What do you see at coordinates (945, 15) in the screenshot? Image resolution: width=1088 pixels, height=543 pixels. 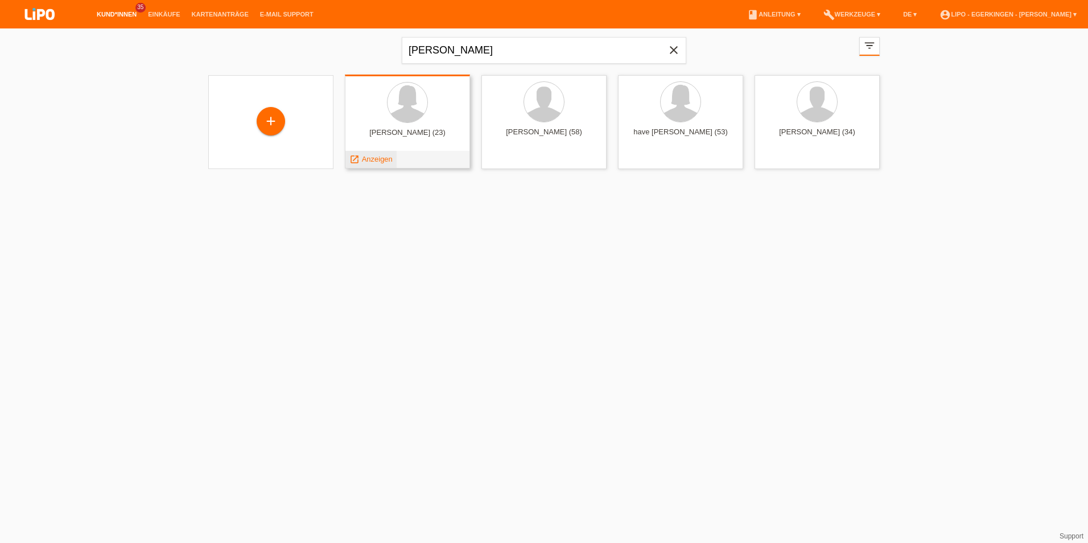 I see `i: account_circle` at bounding box center [945, 15].